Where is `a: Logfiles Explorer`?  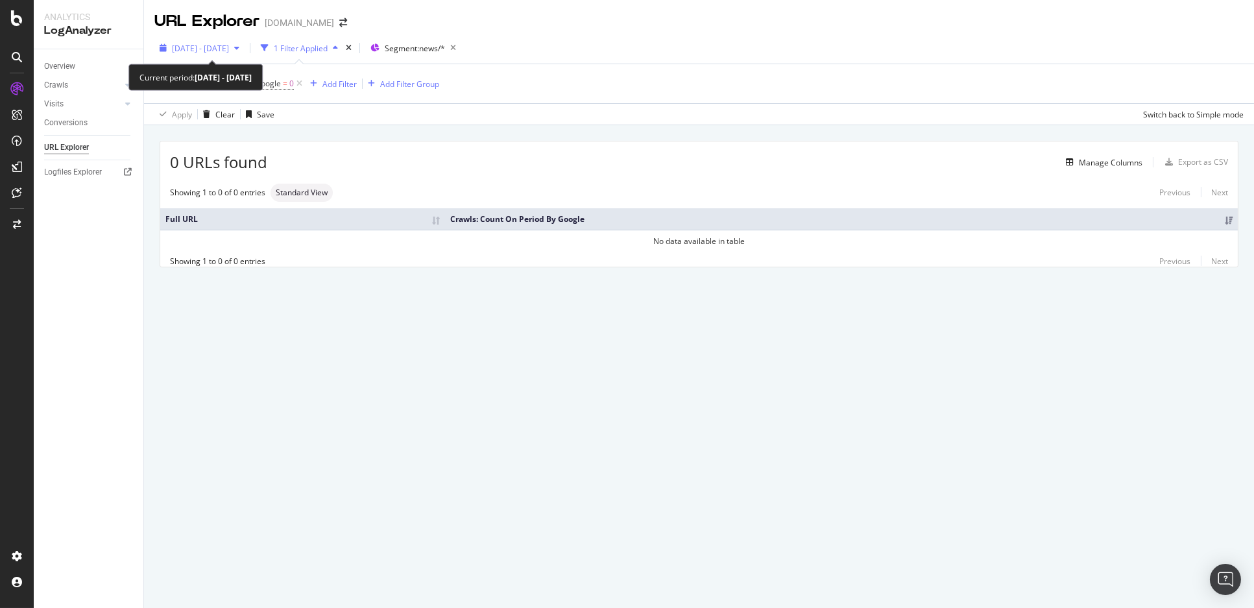 a: Logfiles Explorer is located at coordinates (89, 172).